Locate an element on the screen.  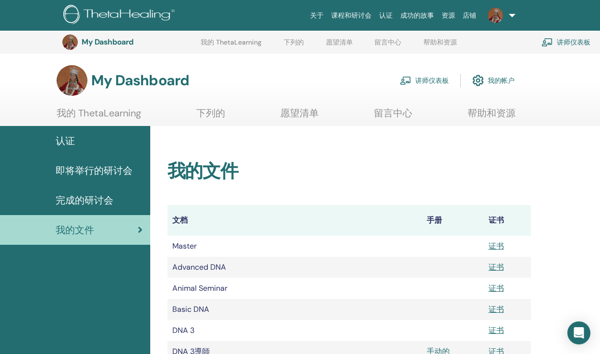
th: 文档 is located at coordinates (294, 221).